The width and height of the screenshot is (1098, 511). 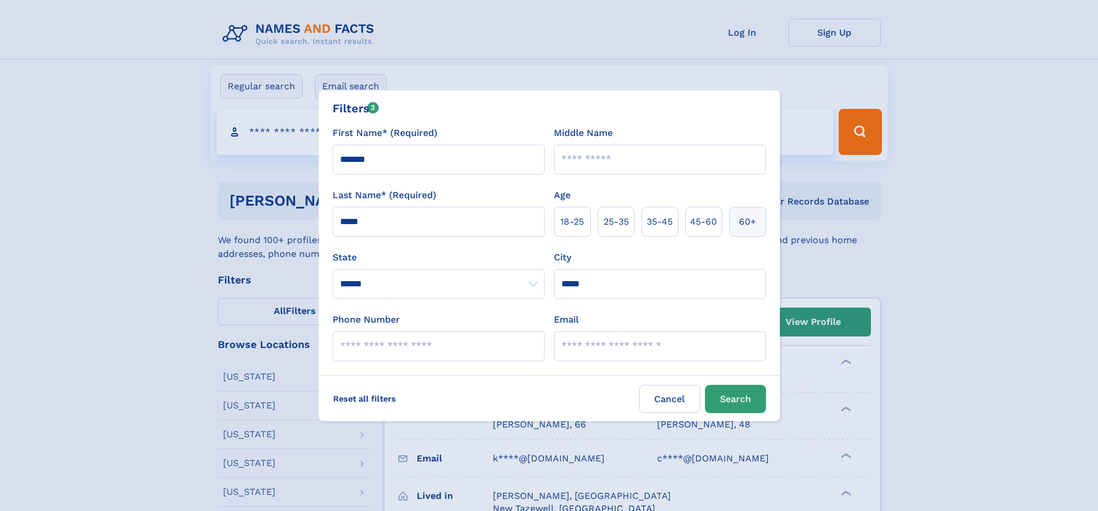 What do you see at coordinates (356, 108) in the screenshot?
I see `div: Filters` at bounding box center [356, 108].